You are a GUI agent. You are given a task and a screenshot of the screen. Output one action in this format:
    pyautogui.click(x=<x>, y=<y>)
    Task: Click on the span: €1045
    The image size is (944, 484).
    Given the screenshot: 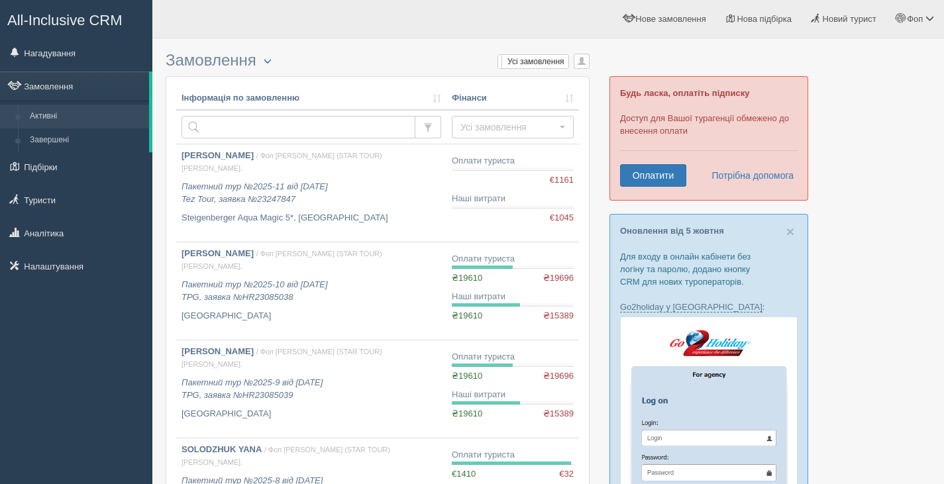 What is the action you would take?
    pyautogui.click(x=562, y=218)
    